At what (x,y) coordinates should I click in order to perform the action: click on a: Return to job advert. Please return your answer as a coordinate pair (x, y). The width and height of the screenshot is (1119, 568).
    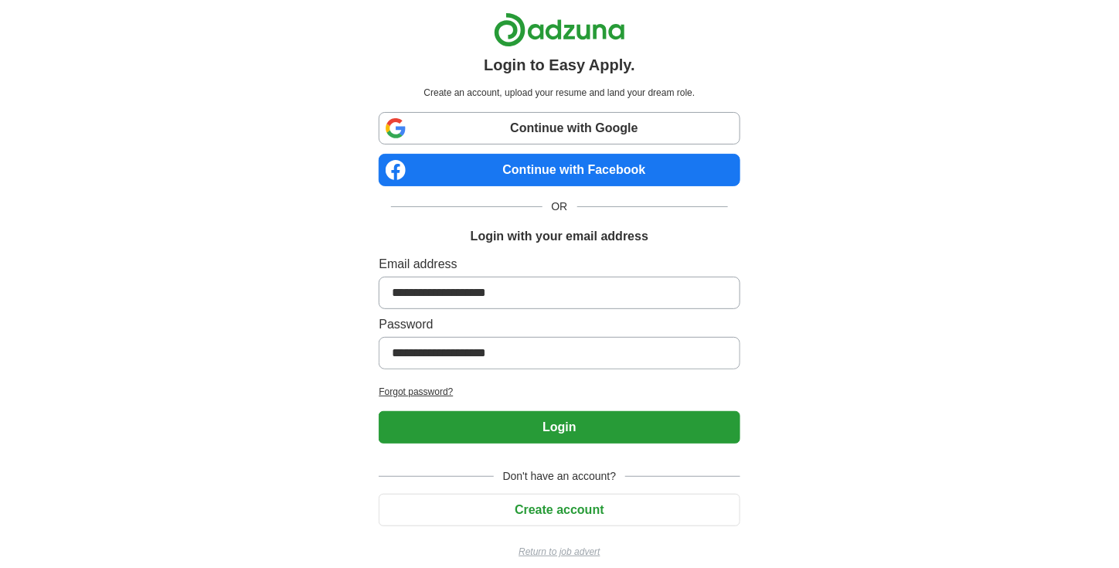
    Looking at the image, I should click on (559, 552).